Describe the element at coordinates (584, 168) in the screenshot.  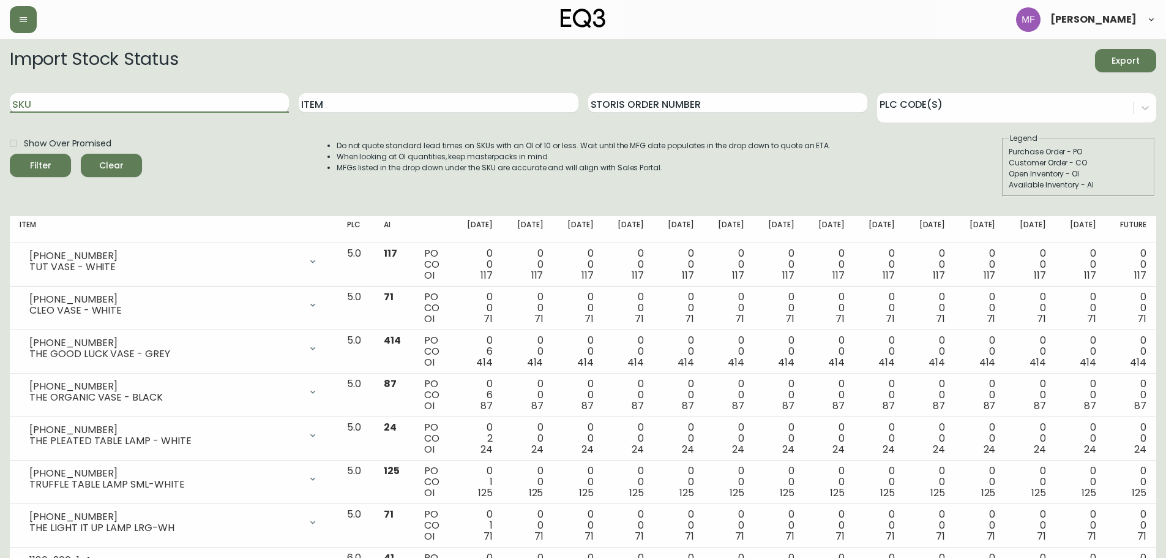
I see `li: MFGs listed in the drop down under the SKU are accurate and will align with Sales Portal.` at that location.